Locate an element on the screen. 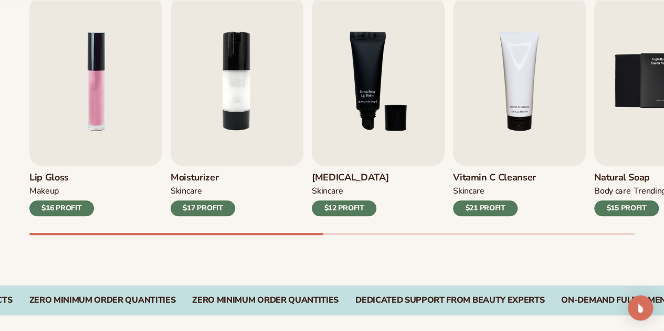  h3: Moisturizer is located at coordinates (203, 178).